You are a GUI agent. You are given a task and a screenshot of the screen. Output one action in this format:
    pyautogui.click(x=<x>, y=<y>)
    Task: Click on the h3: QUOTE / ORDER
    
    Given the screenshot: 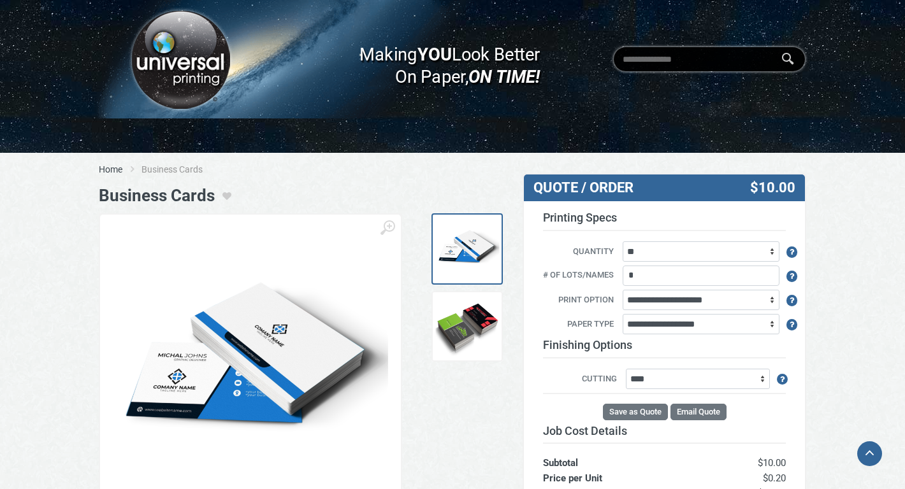 What is the action you would take?
    pyautogui.click(x=618, y=188)
    